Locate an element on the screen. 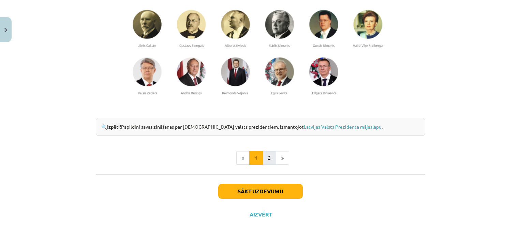 Image resolution: width=521 pixels, height=241 pixels. button: Sākt uzdevumu is located at coordinates (260, 192).